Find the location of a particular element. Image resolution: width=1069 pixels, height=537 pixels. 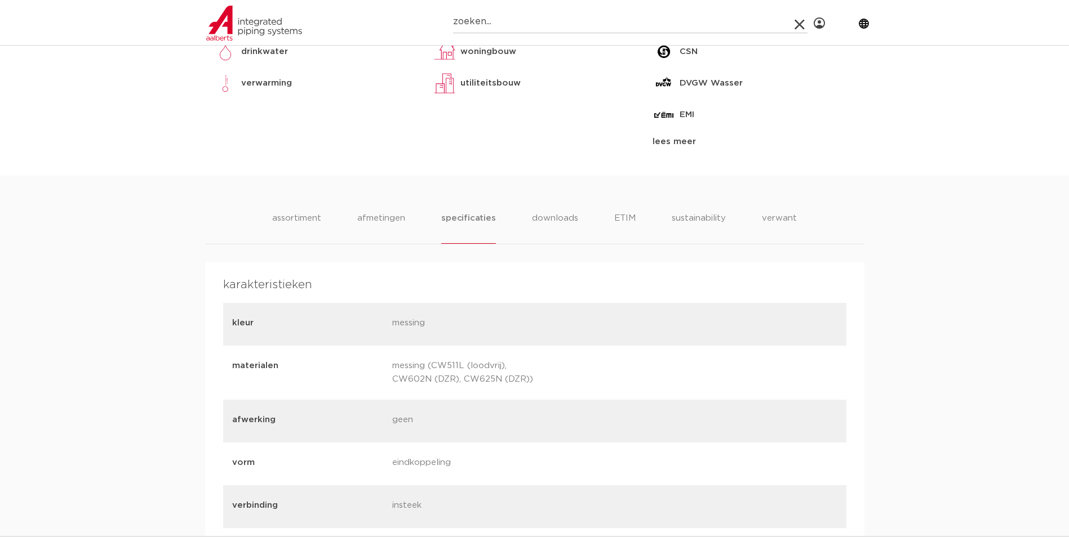

p: messing is located at coordinates (468, 325).